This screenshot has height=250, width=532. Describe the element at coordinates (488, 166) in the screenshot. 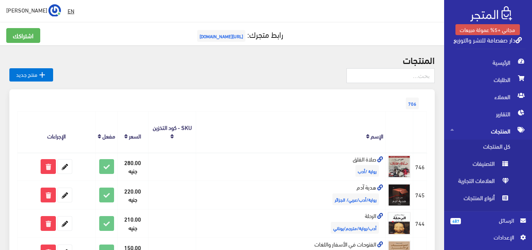

I see `a: التصنيفات` at that location.